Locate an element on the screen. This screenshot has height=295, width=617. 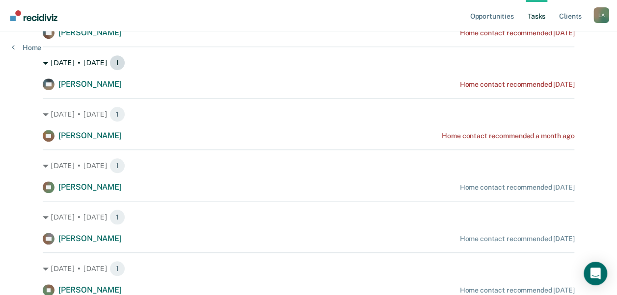
button: Profile dropdown button is located at coordinates (601, 15).